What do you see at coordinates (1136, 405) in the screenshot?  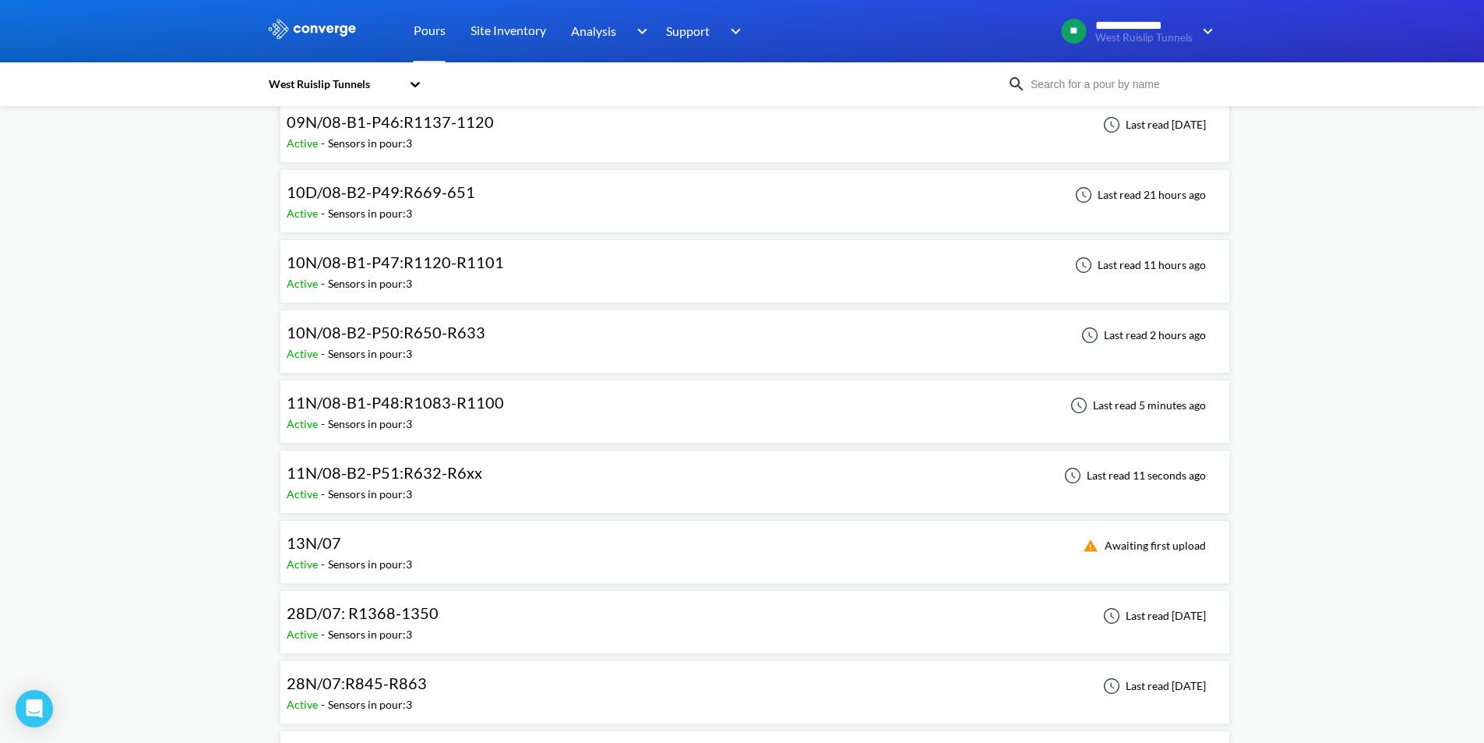 I see `div: Last read 5 minutes ago` at bounding box center [1136, 405].